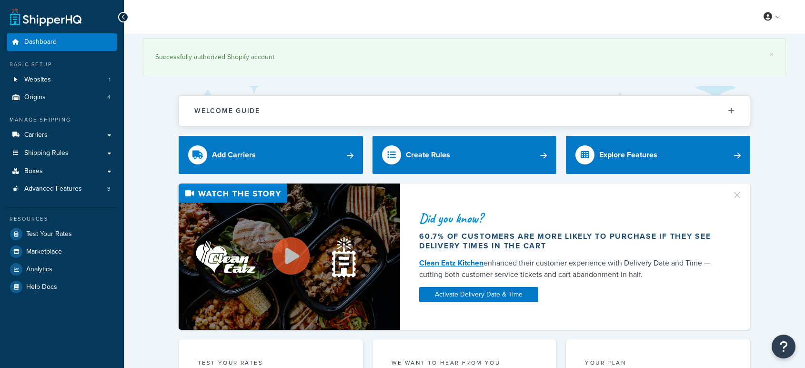 This screenshot has width=805, height=368. What do you see at coordinates (33, 171) in the screenshot?
I see `span: Boxes` at bounding box center [33, 171].